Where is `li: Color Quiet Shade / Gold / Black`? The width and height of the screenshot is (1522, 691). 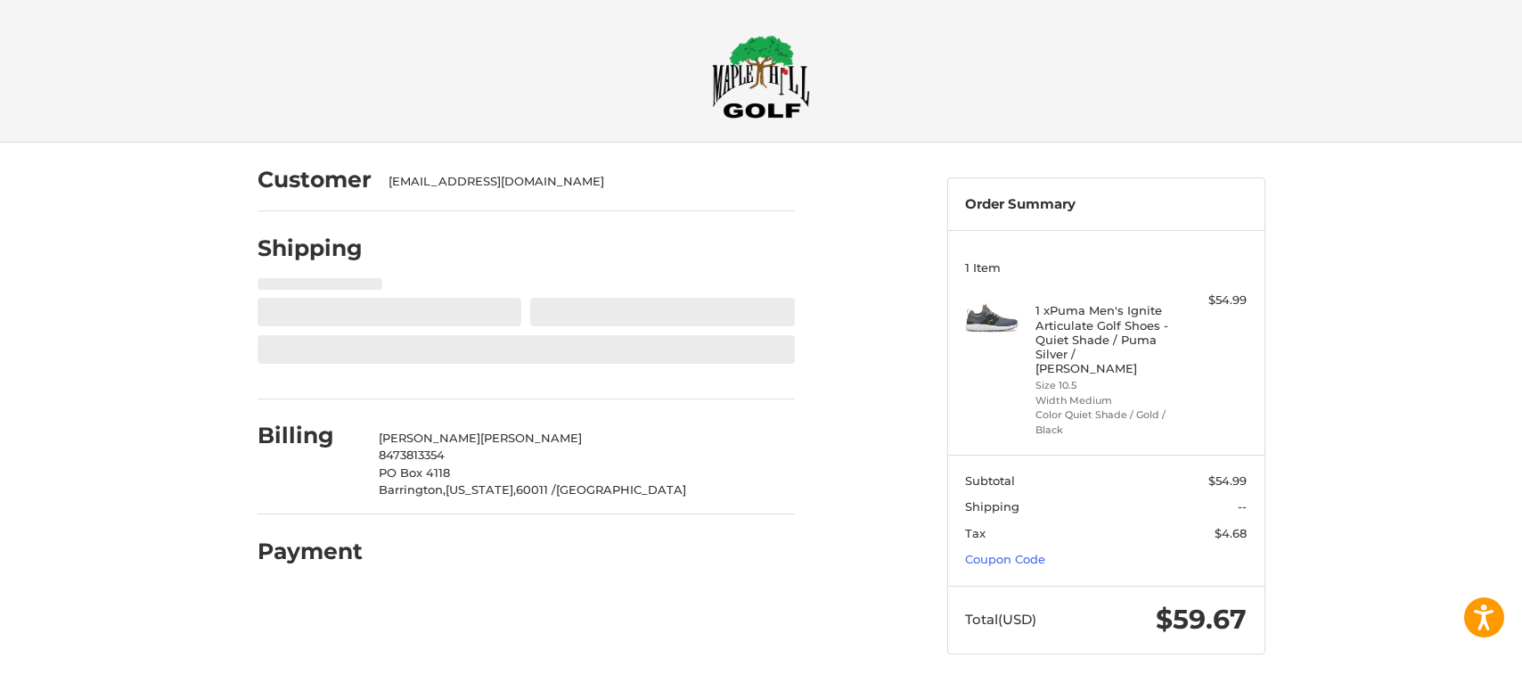
li: Color Quiet Shade / Gold / Black is located at coordinates (1103, 421).